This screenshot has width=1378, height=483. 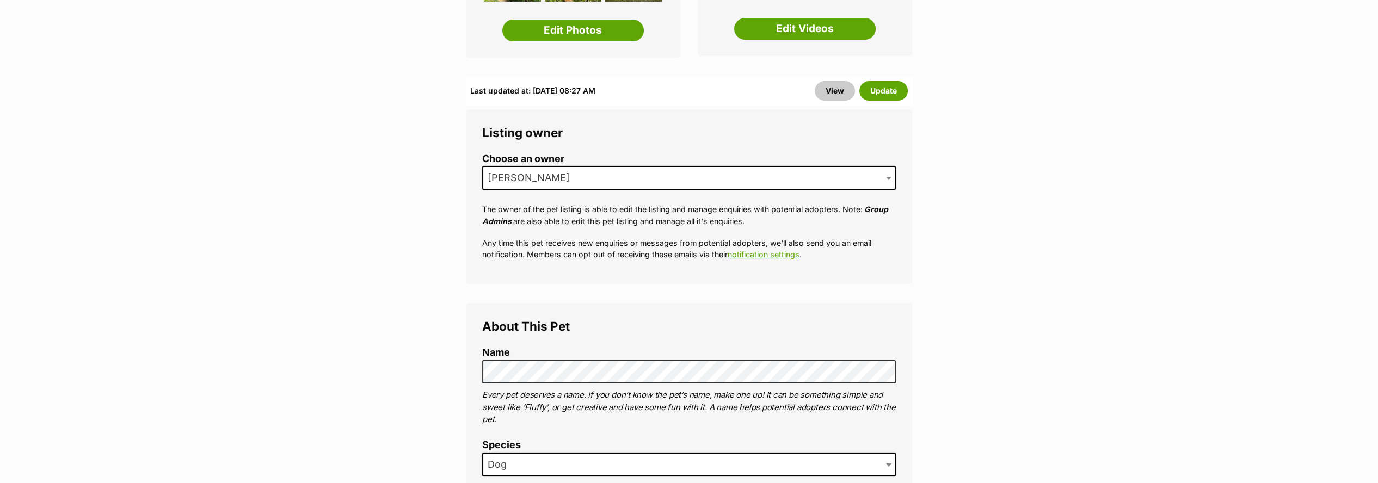 What do you see at coordinates (883, 91) in the screenshot?
I see `button: Update` at bounding box center [883, 91].